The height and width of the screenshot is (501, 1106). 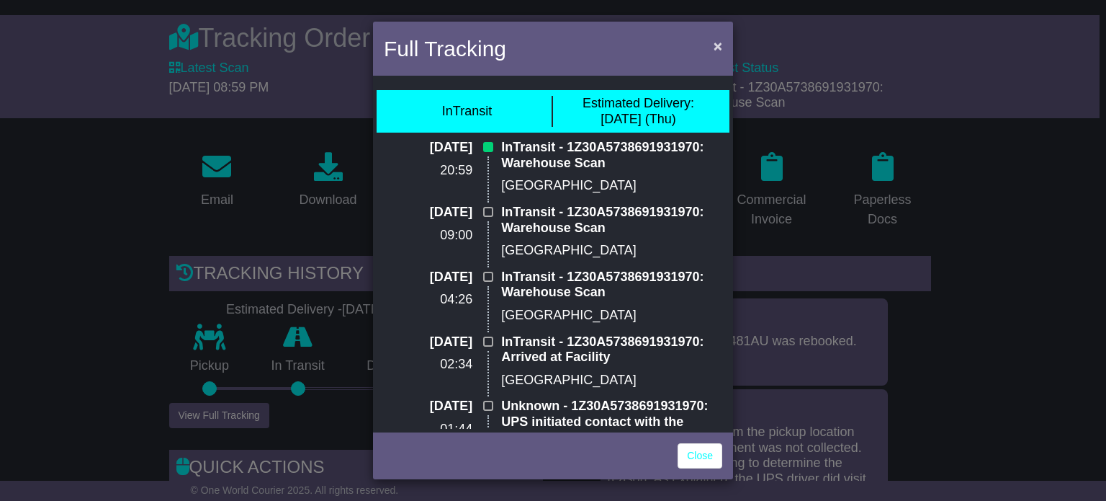 What do you see at coordinates (700, 455) in the screenshot?
I see `a: Close` at bounding box center [700, 455].